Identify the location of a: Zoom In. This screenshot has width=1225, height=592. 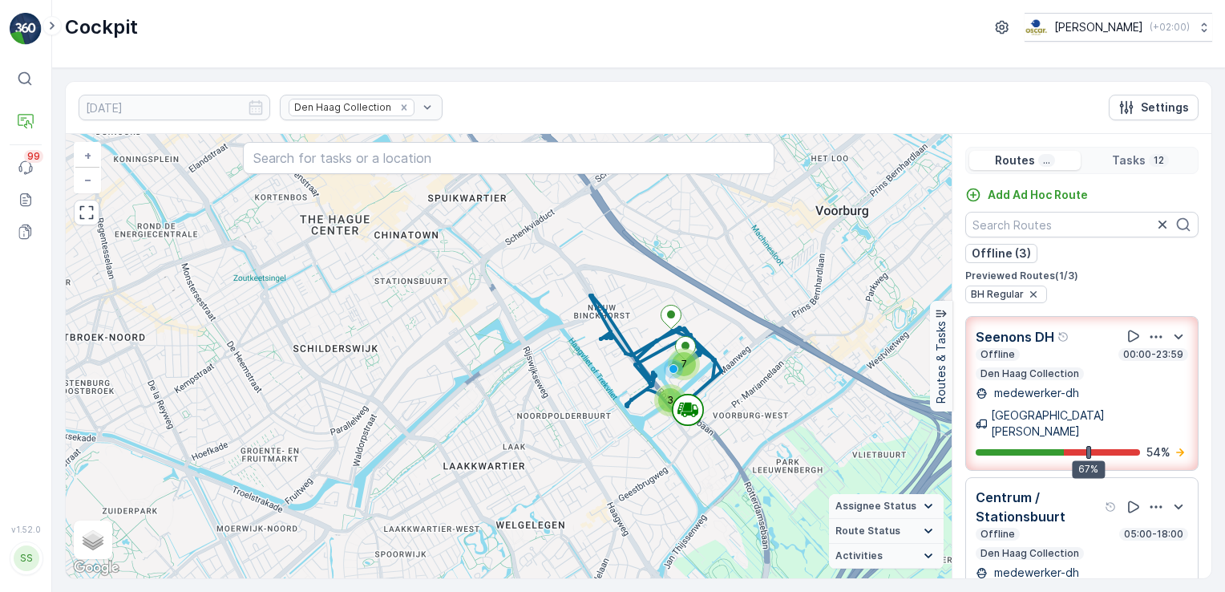
(87, 156).